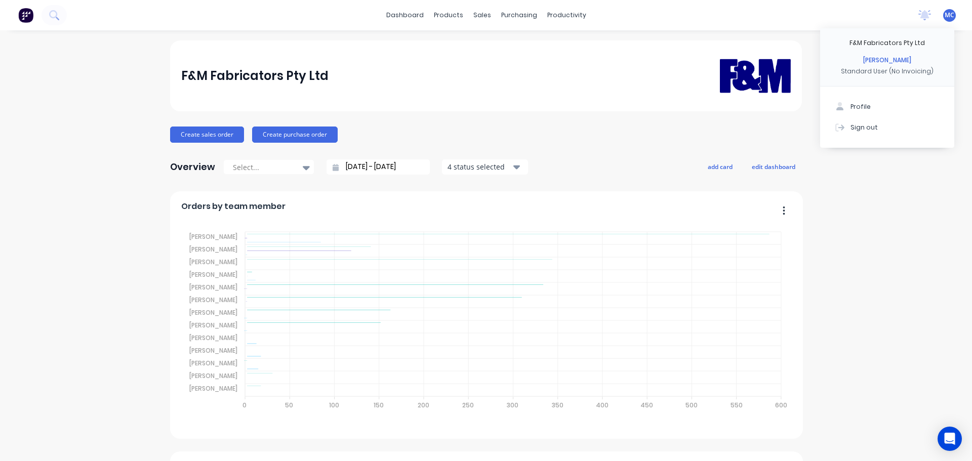 This screenshot has width=972, height=461. I want to click on tspan: 200, so click(423, 405).